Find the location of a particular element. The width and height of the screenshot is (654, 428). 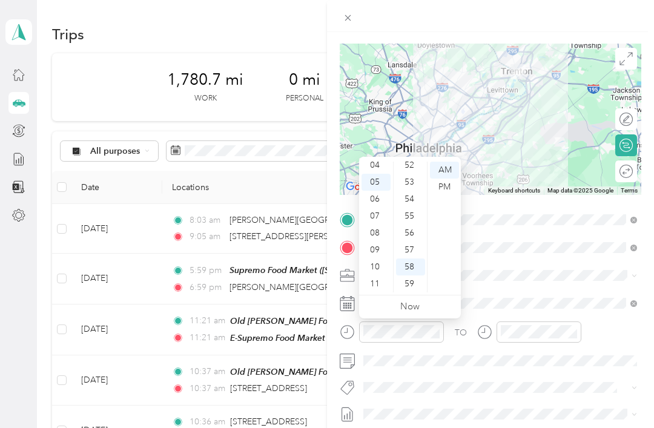

div: AM is located at coordinates (444, 170).